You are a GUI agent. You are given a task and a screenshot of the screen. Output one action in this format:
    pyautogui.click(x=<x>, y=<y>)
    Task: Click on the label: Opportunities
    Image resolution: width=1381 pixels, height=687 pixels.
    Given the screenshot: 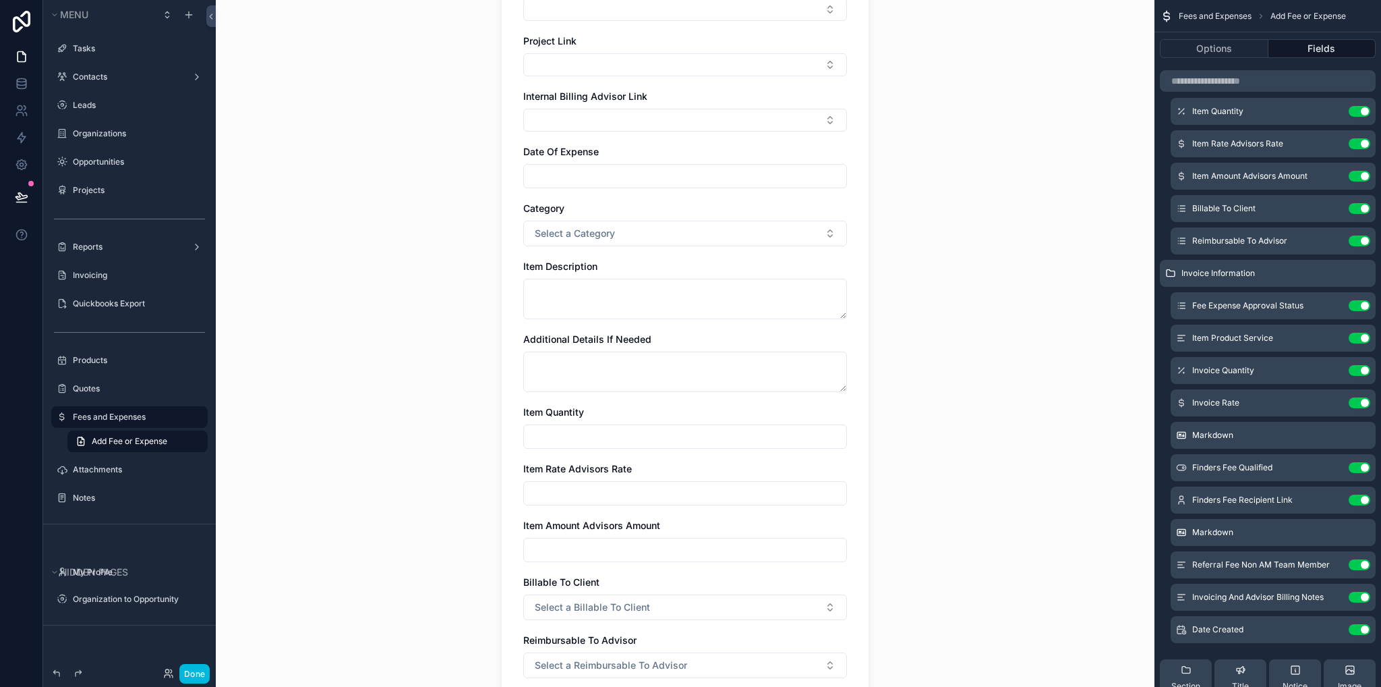 What is the action you would take?
    pyautogui.click(x=136, y=162)
    